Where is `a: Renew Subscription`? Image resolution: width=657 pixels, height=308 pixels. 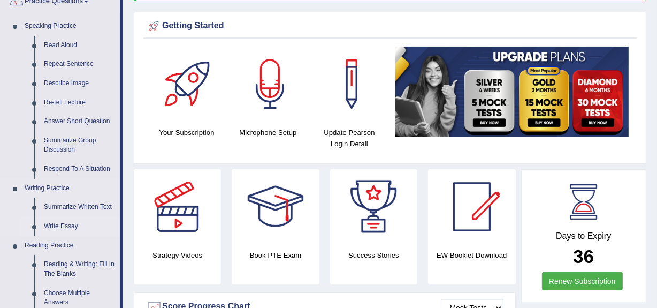
a: Renew Subscription is located at coordinates (582, 281).